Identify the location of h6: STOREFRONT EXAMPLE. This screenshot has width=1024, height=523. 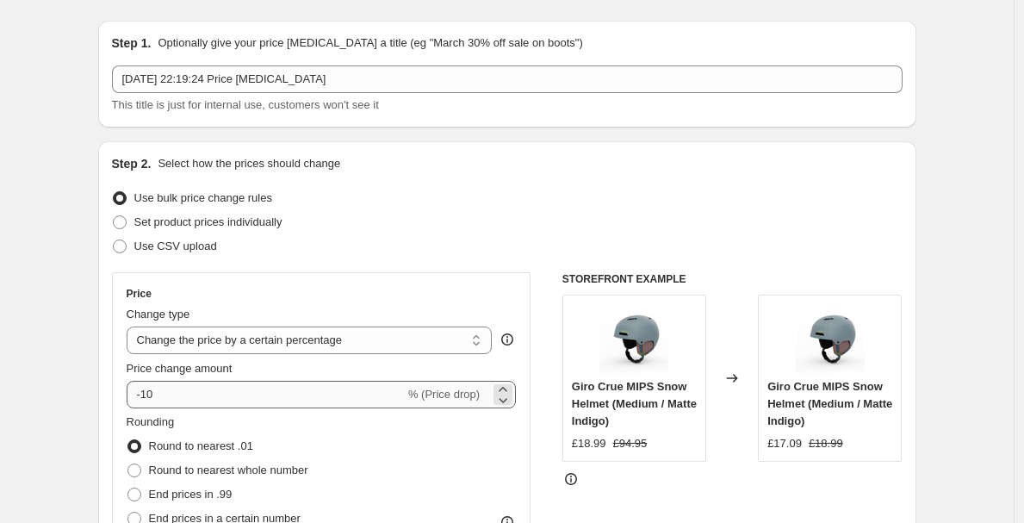
(732, 279).